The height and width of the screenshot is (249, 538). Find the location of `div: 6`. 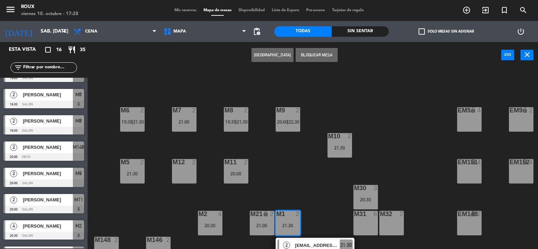

div: 6 is located at coordinates (376, 214).